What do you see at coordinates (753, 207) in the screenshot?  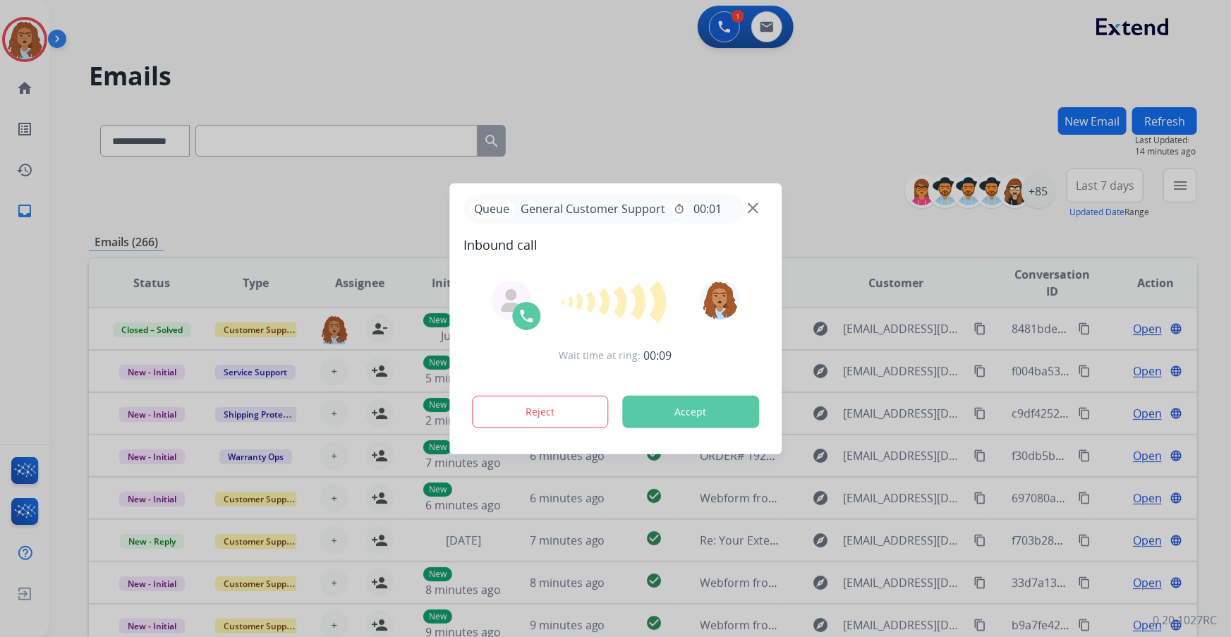 I see `img: close-button` at bounding box center [753, 207].